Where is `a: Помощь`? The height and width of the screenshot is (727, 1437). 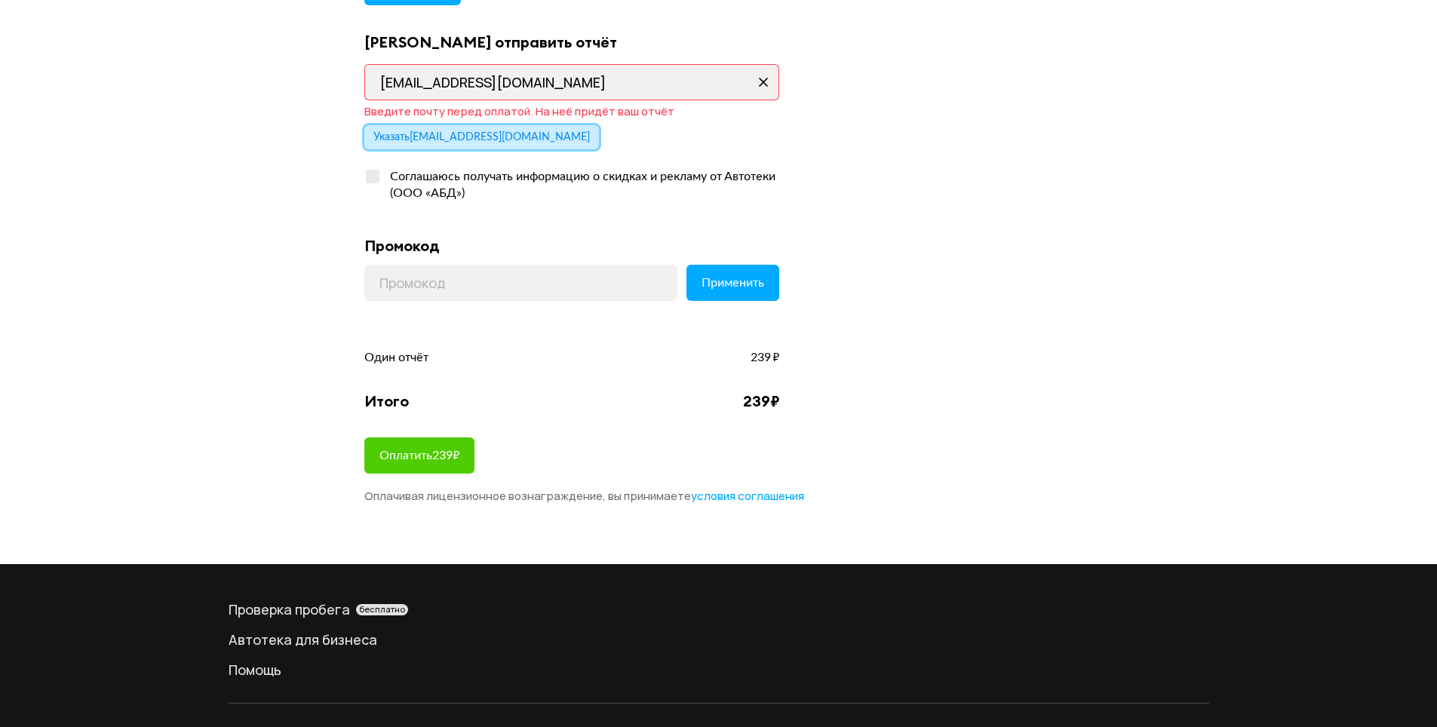
a: Помощь is located at coordinates (719, 670).